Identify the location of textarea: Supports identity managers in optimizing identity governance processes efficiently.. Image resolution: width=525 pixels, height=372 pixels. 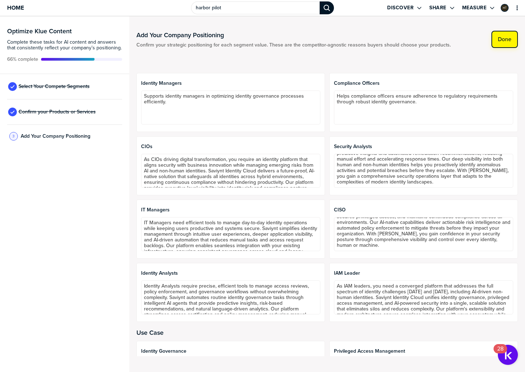
(231, 107).